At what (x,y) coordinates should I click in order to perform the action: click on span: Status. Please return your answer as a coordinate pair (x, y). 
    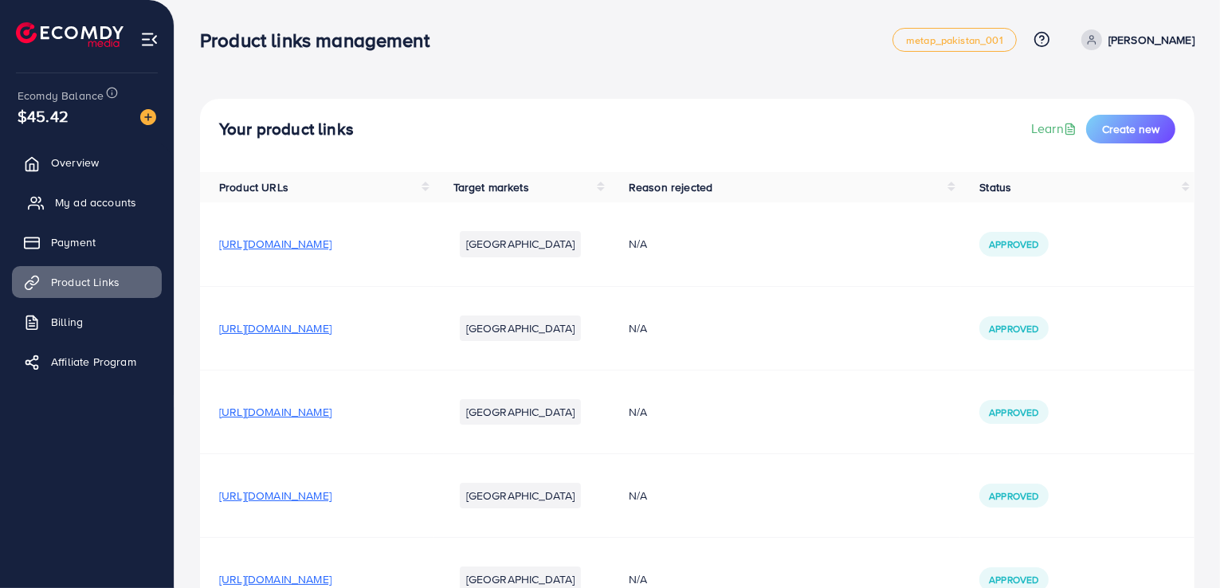
    Looking at the image, I should click on (995, 187).